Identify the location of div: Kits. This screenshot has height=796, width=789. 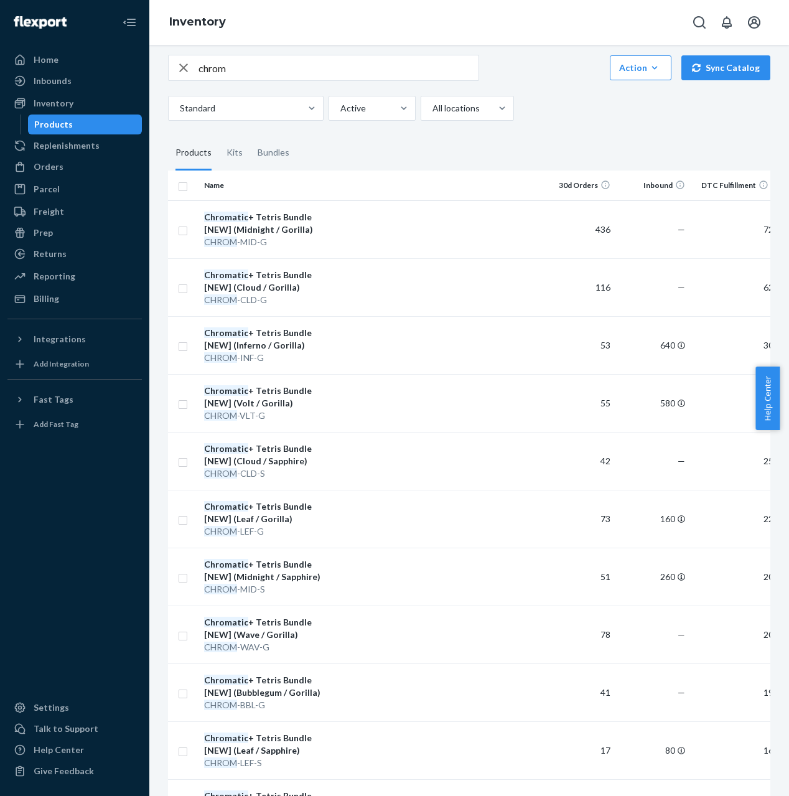
(235, 153).